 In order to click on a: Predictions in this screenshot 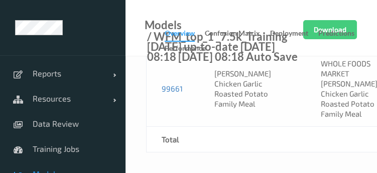, I will do `click(341, 34)`.